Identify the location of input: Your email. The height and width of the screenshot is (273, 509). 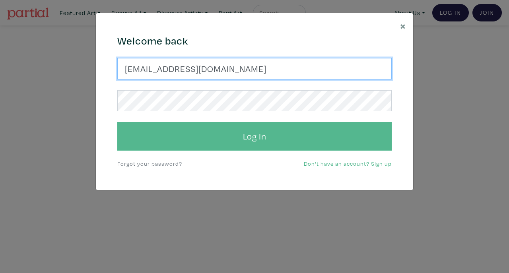
(254, 69).